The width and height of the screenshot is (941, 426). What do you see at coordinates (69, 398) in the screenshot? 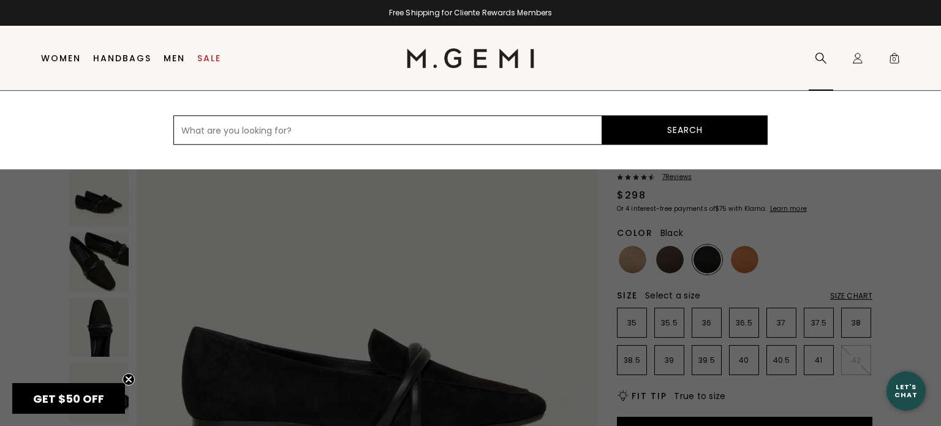
I see `span: GET $50 OFF` at bounding box center [69, 398].